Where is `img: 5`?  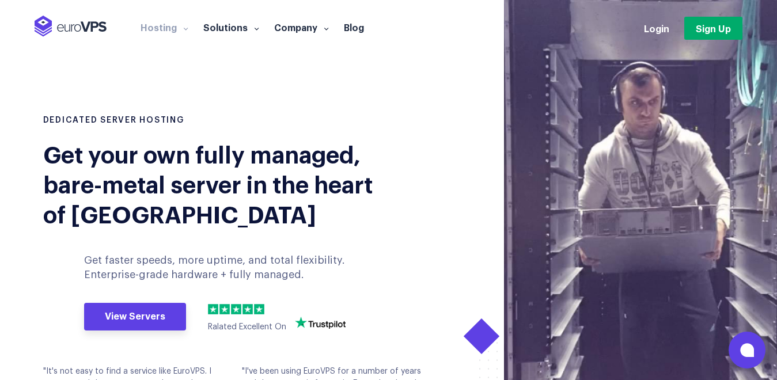
img: 5 is located at coordinates (259, 309).